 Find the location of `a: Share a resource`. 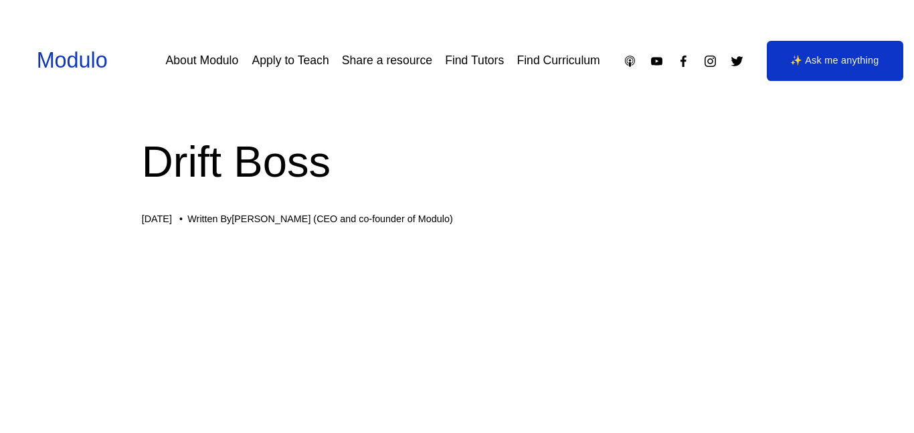

a: Share a resource is located at coordinates (387, 60).